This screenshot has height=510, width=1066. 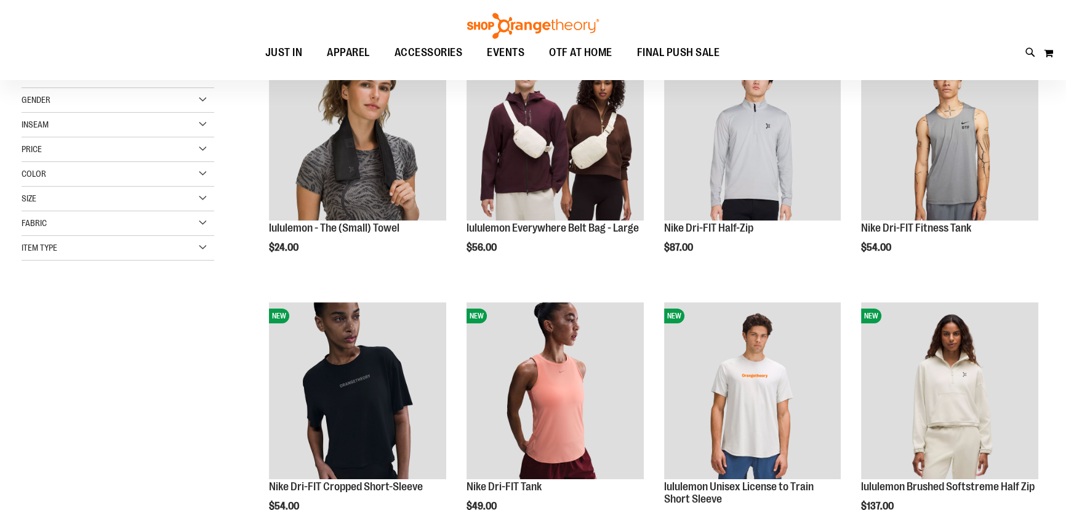 I want to click on a: EVENTS, so click(x=505, y=53).